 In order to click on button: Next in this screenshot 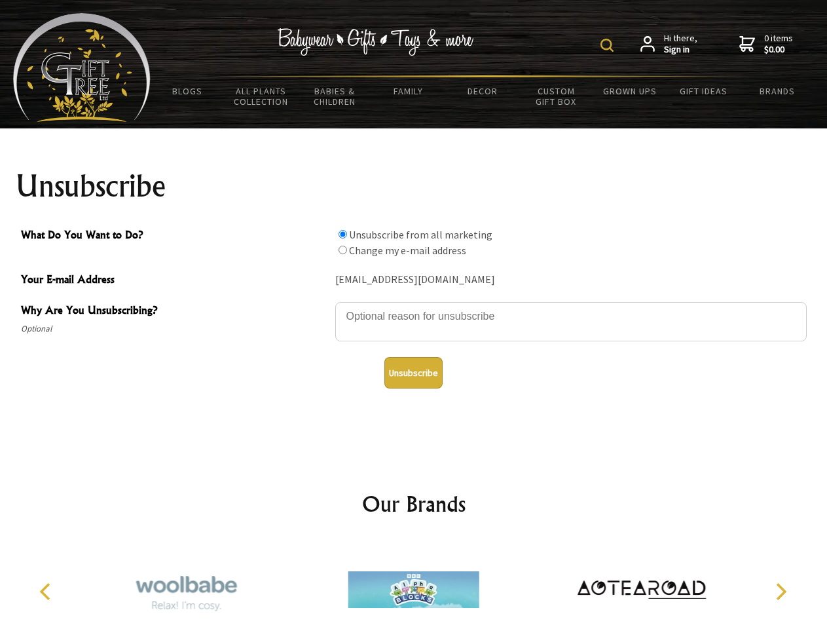, I will do `click(781, 591)`.